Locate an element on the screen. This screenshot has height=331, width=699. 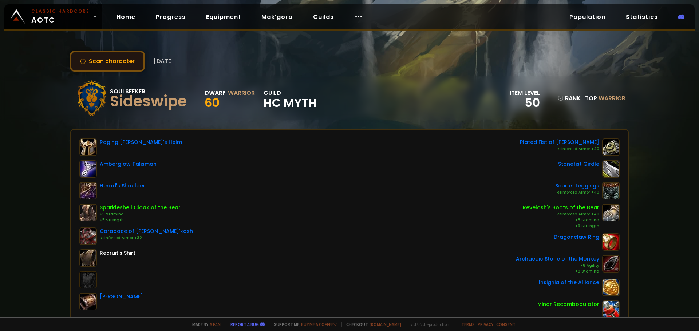
img: item-7718 is located at coordinates (88, 191).